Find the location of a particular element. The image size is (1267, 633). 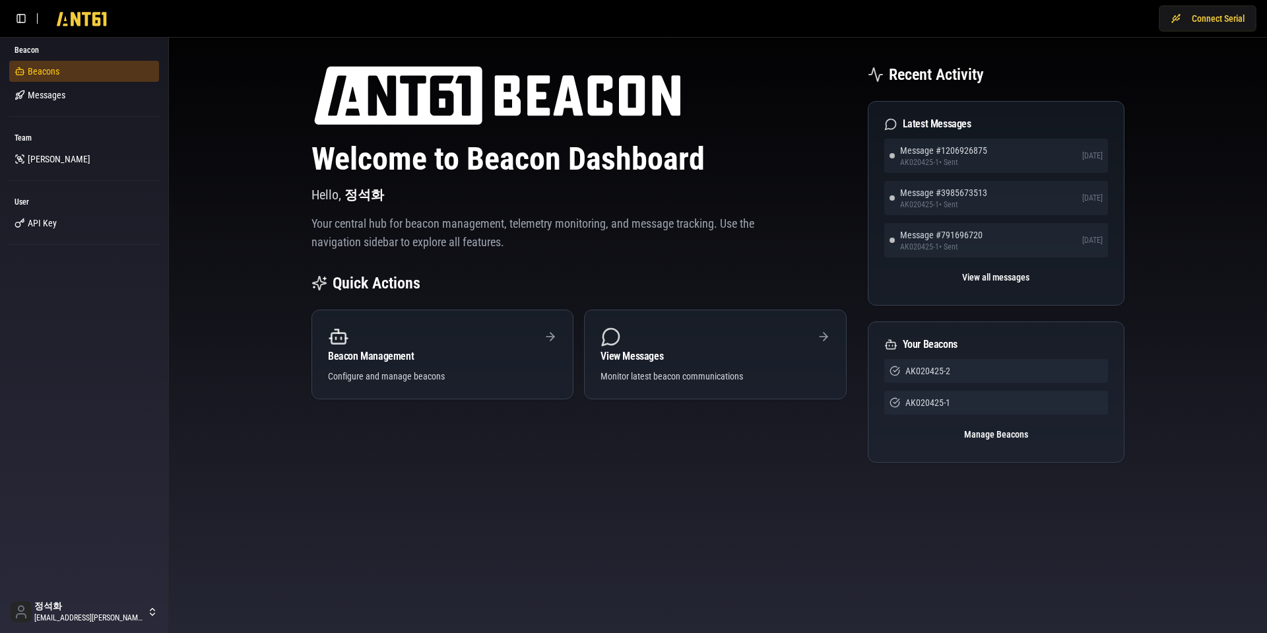

h1: Welcome to Beacon Dashboard is located at coordinates (579, 159).